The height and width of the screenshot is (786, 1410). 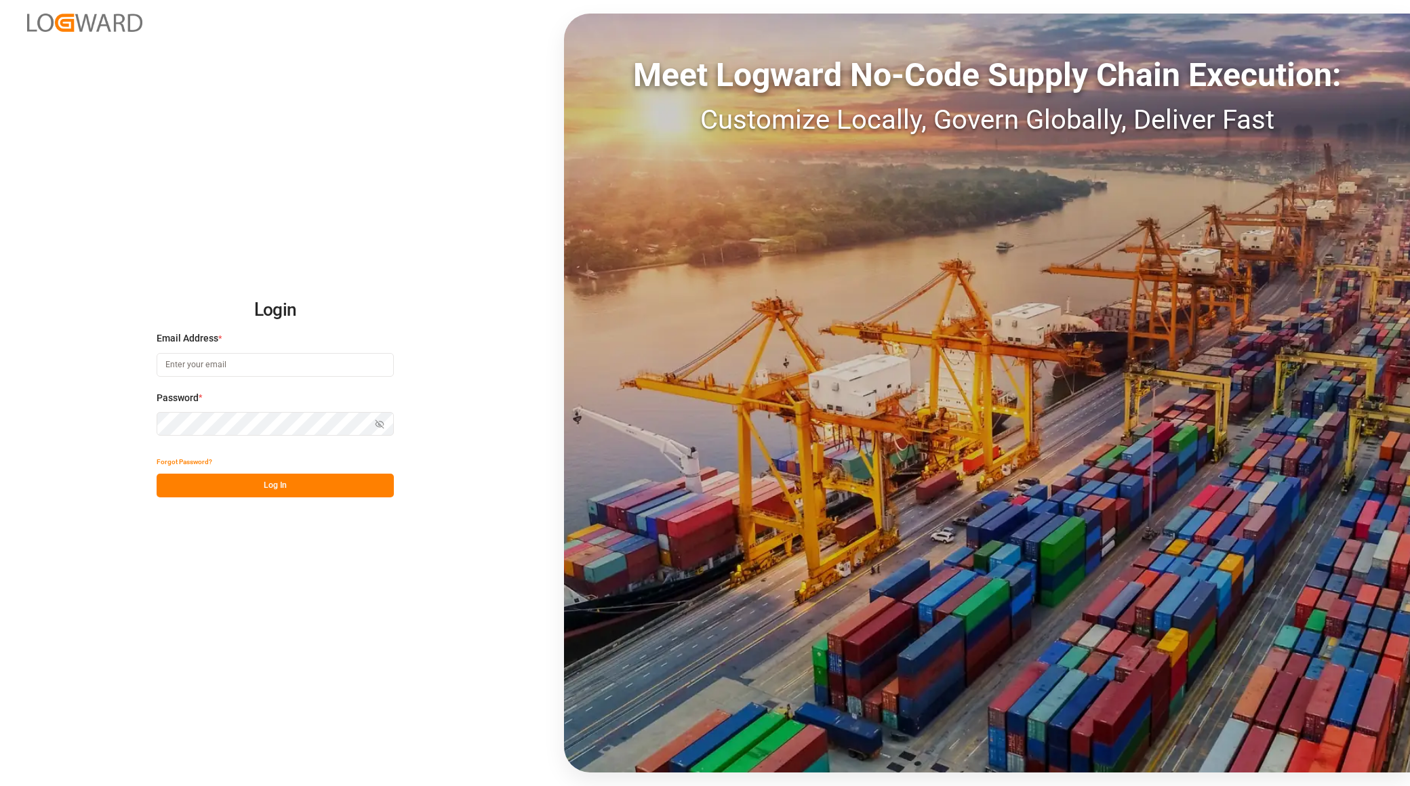 What do you see at coordinates (987, 75) in the screenshot?
I see `div: Meet Logward No-Code Supply Chain Execution:` at bounding box center [987, 75].